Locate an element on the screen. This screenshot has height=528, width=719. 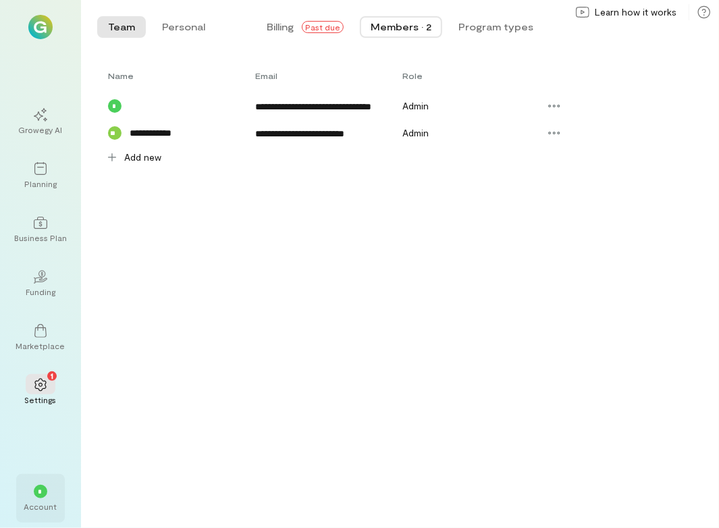
span: Name is located at coordinates (121, 76).